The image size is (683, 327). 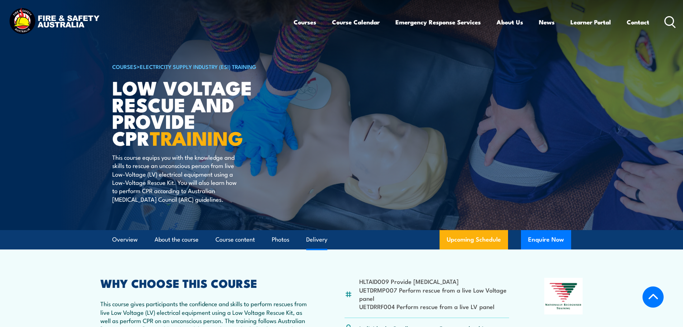 What do you see at coordinates (205, 283) in the screenshot?
I see `h2: WHY CHOOSE THIS COURSE` at bounding box center [205, 283].